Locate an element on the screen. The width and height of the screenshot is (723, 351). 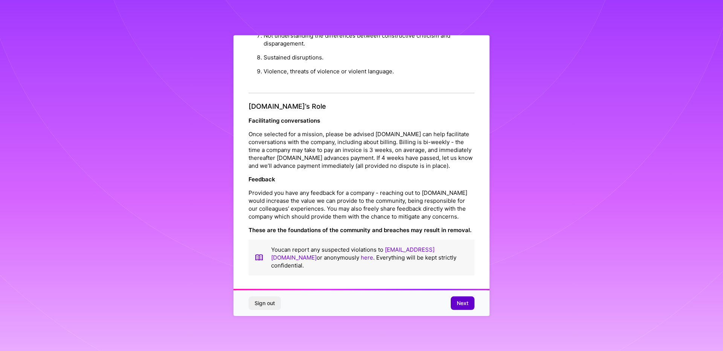
button: Next is located at coordinates (462, 303).